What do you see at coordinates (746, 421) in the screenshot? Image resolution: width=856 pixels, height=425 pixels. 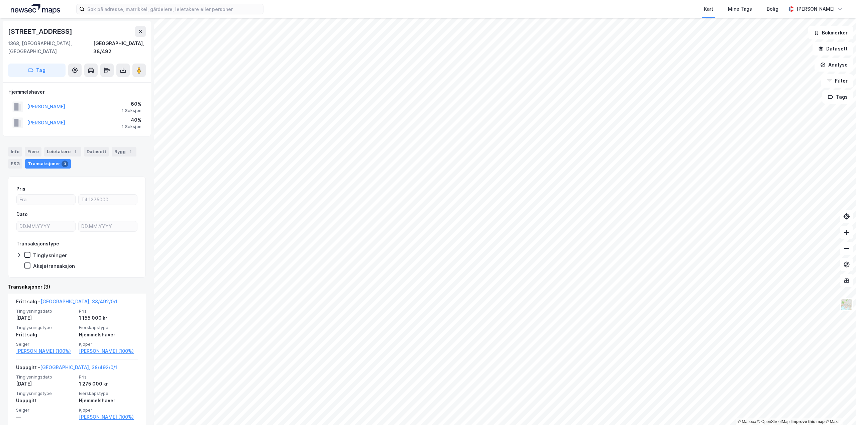 I see `a: Mapbox` at bounding box center [746, 421].